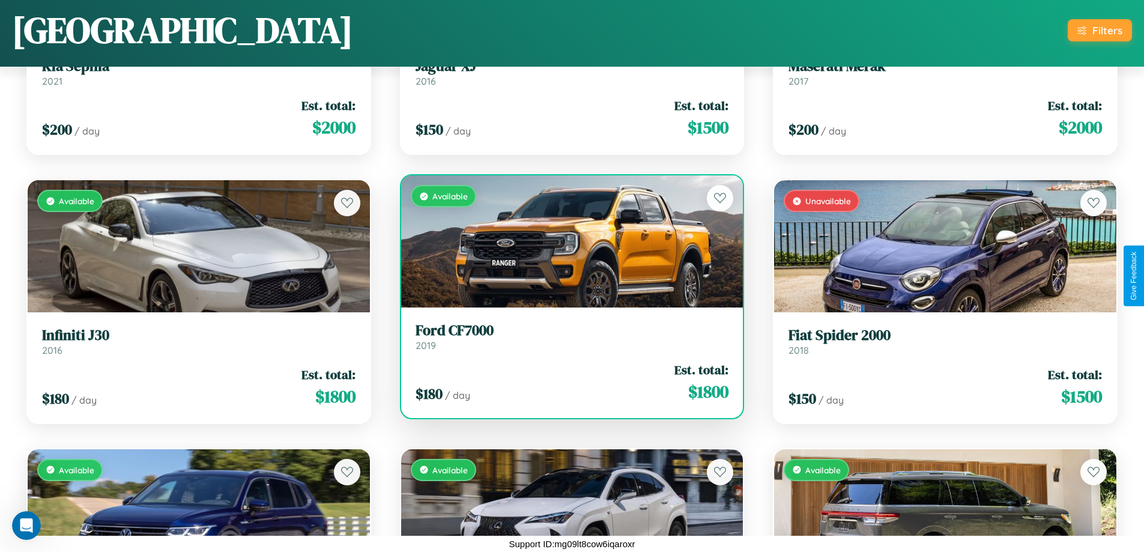  I want to click on span: 2017, so click(798, 81).